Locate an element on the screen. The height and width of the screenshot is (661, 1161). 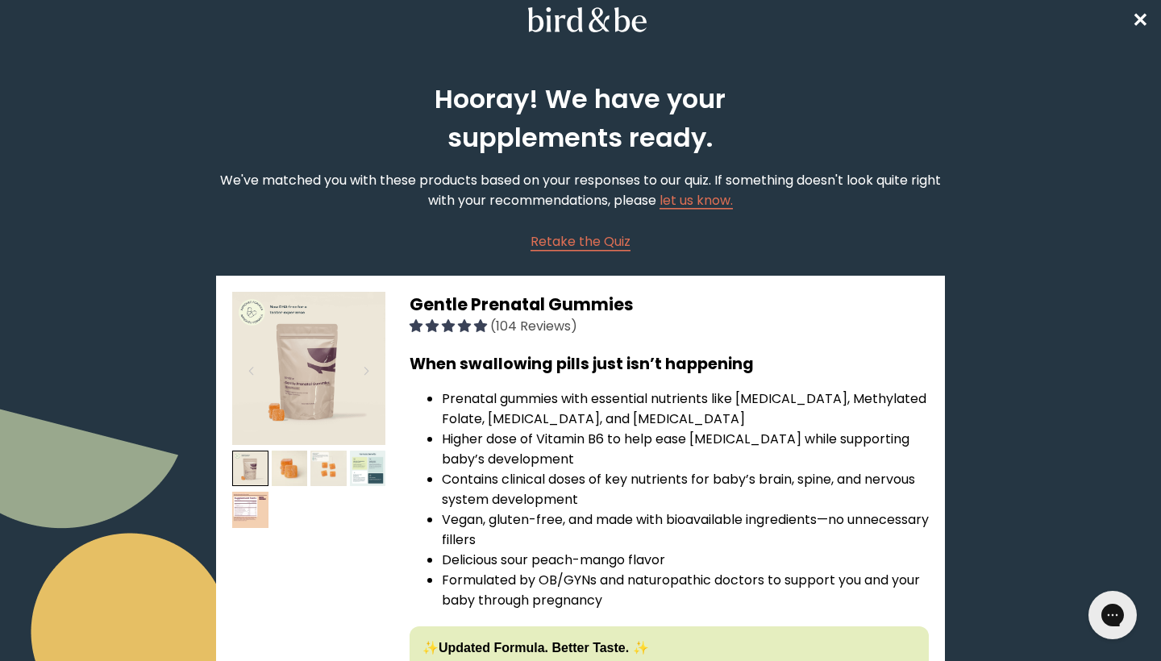
span: Retake the Quiz is located at coordinates (581, 241).